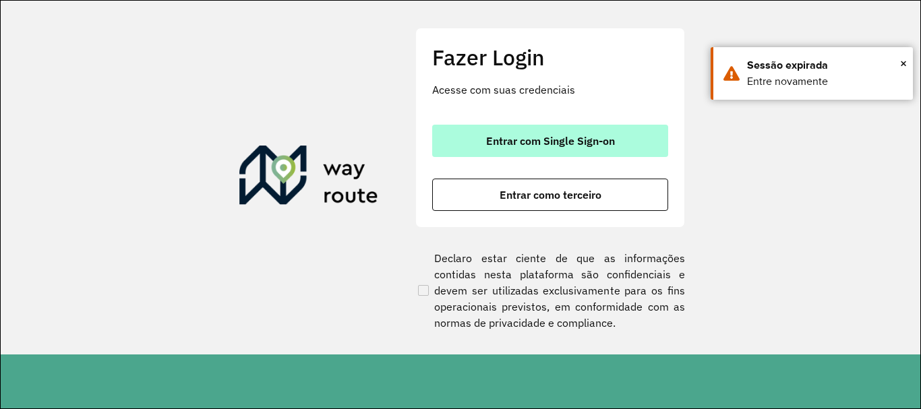 This screenshot has height=409, width=921. Describe the element at coordinates (550, 195) in the screenshot. I see `span: Entrar como terceiro` at that location.